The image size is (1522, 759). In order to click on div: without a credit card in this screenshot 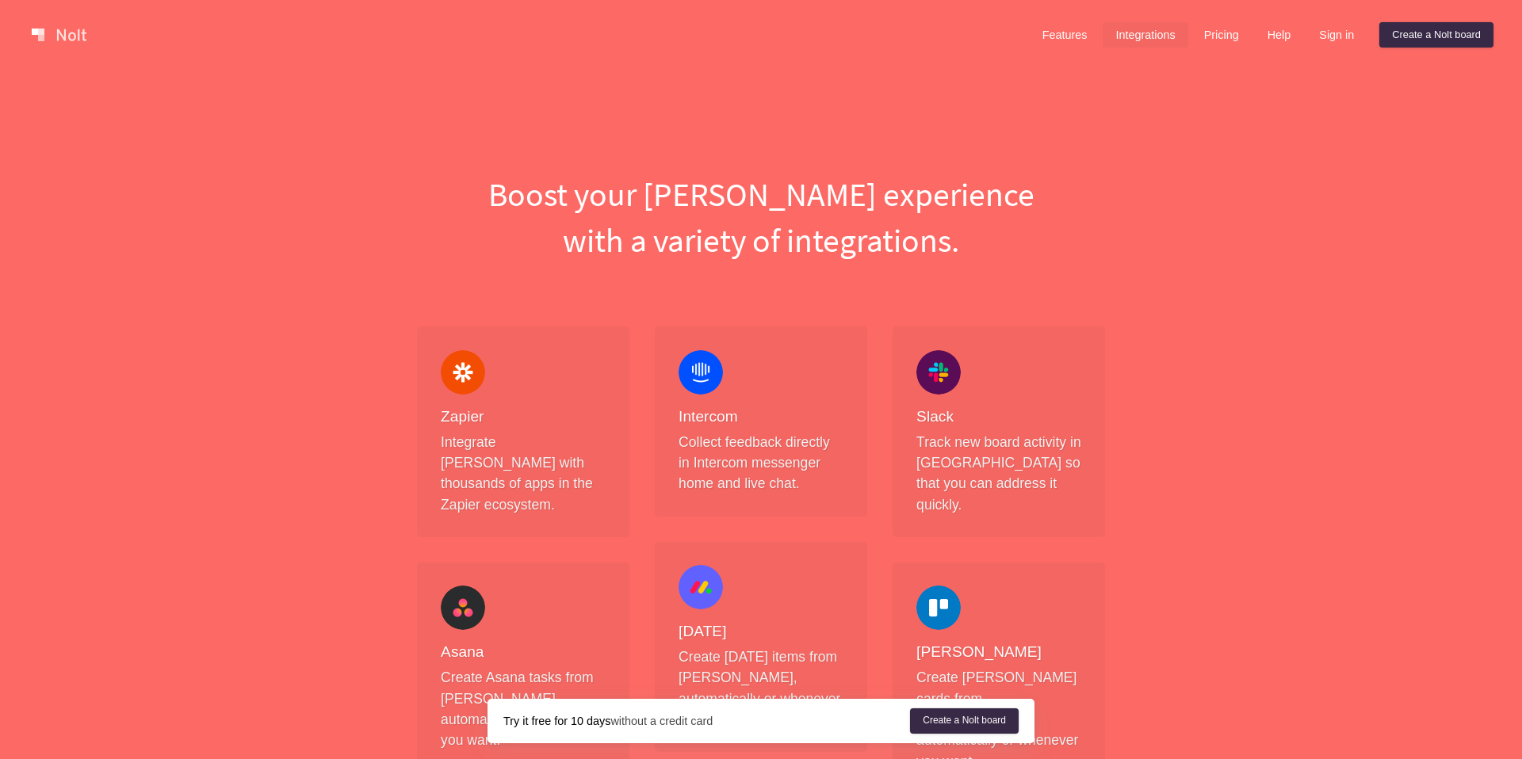, I will do `click(706, 721)`.